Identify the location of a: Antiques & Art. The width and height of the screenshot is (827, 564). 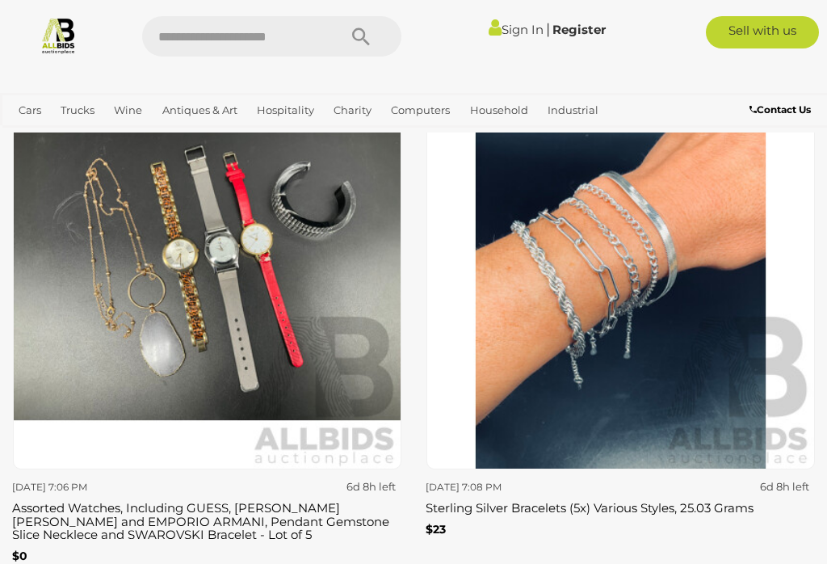
(199, 110).